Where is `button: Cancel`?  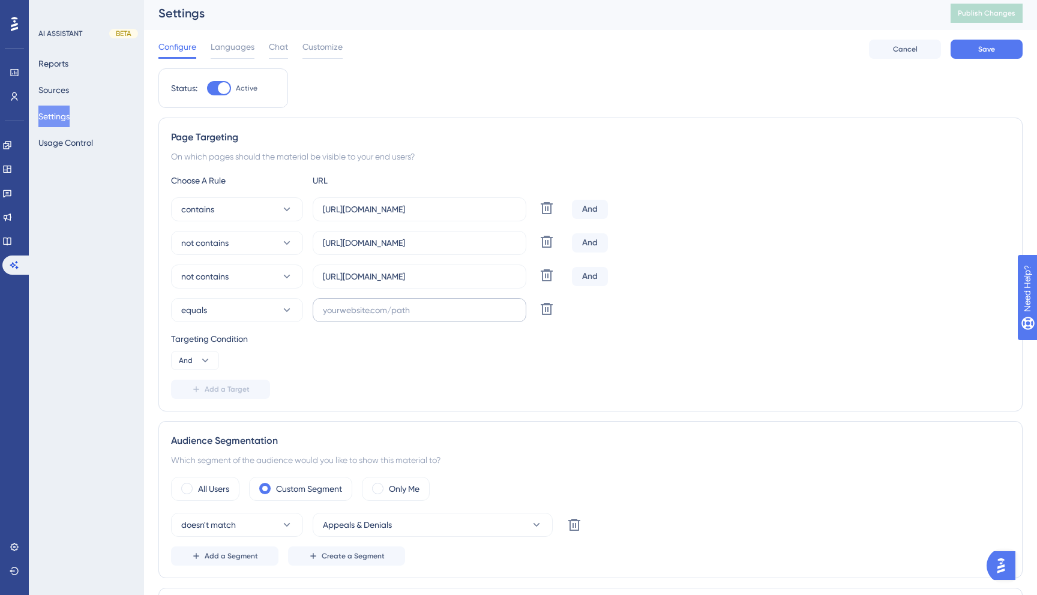
button: Cancel is located at coordinates (905, 49).